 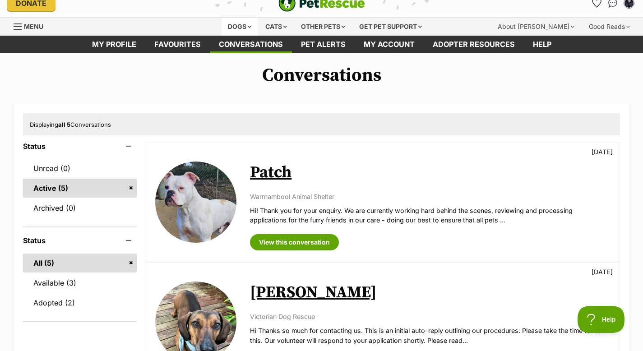 I want to click on a: Help, so click(x=542, y=44).